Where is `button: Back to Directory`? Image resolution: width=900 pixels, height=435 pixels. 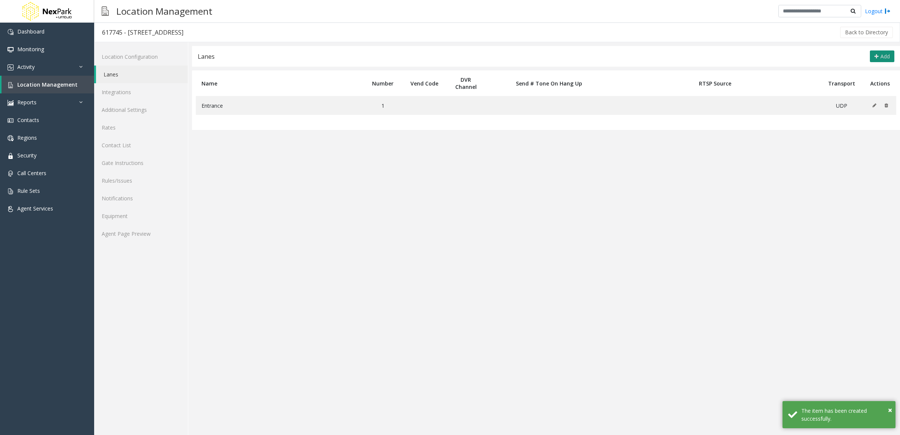
button: Back to Directory is located at coordinates (866, 32).